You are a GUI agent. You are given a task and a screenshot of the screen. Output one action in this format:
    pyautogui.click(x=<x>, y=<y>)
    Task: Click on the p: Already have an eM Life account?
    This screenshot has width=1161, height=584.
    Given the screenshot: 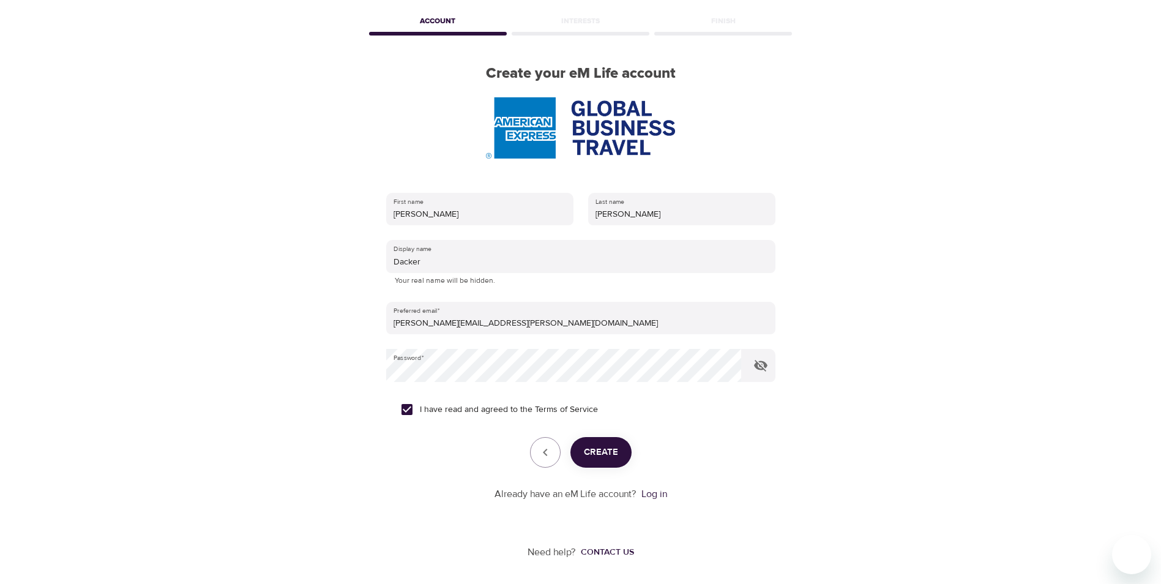 What is the action you would take?
    pyautogui.click(x=565, y=494)
    